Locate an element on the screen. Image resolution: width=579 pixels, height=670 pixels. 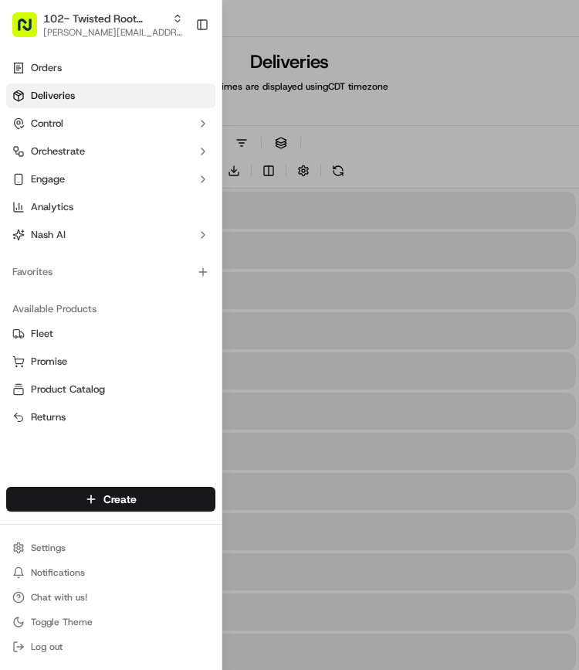
button: Settings is located at coordinates (110, 548).